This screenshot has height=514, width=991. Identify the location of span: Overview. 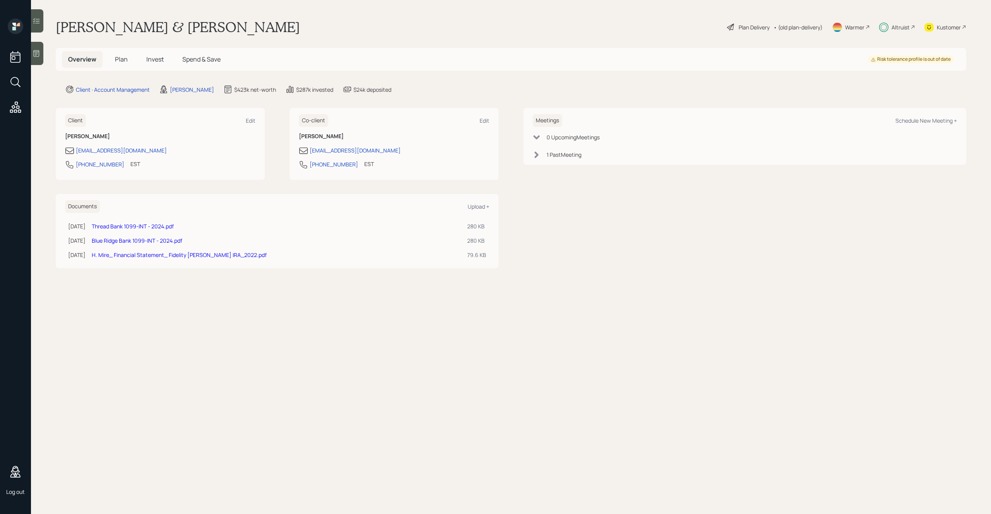
(82, 59).